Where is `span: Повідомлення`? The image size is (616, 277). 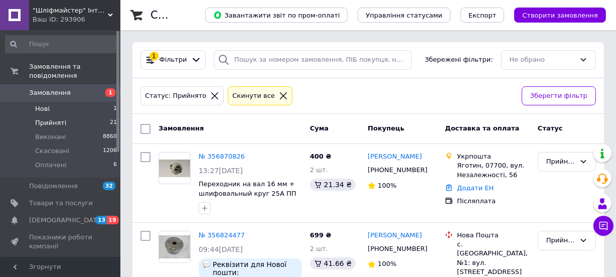 span: Повідомлення is located at coordinates (53, 186).